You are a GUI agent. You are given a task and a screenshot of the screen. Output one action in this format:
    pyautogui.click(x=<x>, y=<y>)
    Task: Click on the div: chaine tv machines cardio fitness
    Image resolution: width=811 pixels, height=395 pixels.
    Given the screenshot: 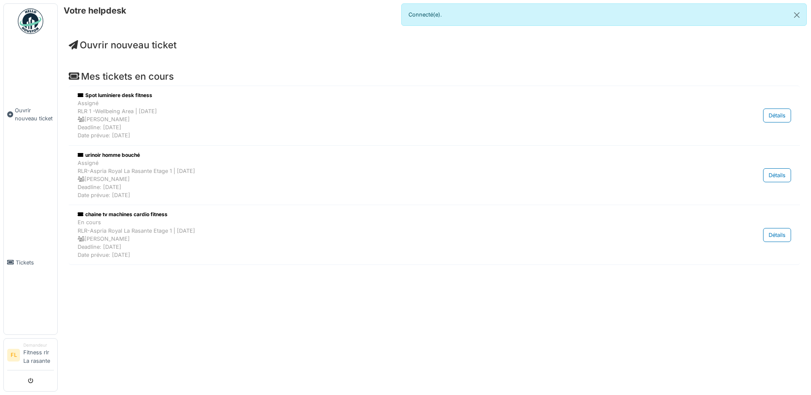 What is the action you would take?
    pyautogui.click(x=382, y=215)
    